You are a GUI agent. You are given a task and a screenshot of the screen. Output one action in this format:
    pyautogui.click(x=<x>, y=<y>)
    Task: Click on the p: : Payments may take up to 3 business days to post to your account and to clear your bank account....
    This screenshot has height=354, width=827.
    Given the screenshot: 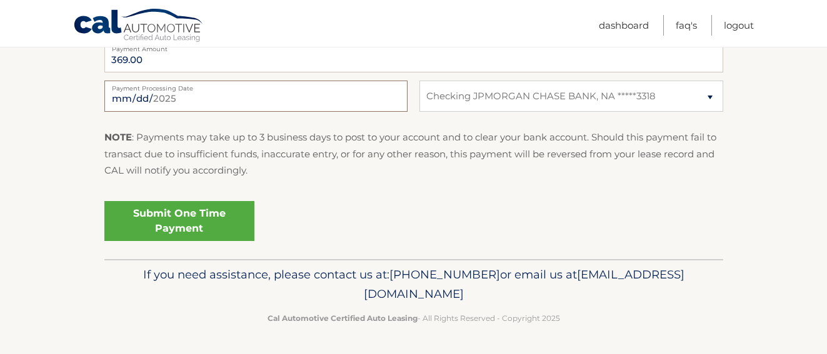 What is the action you would take?
    pyautogui.click(x=414, y=154)
    